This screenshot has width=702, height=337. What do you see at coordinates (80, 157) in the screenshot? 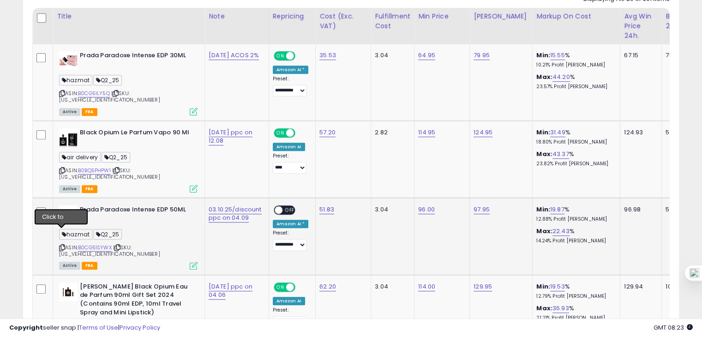
I see `span: air delivery` at bounding box center [80, 157].